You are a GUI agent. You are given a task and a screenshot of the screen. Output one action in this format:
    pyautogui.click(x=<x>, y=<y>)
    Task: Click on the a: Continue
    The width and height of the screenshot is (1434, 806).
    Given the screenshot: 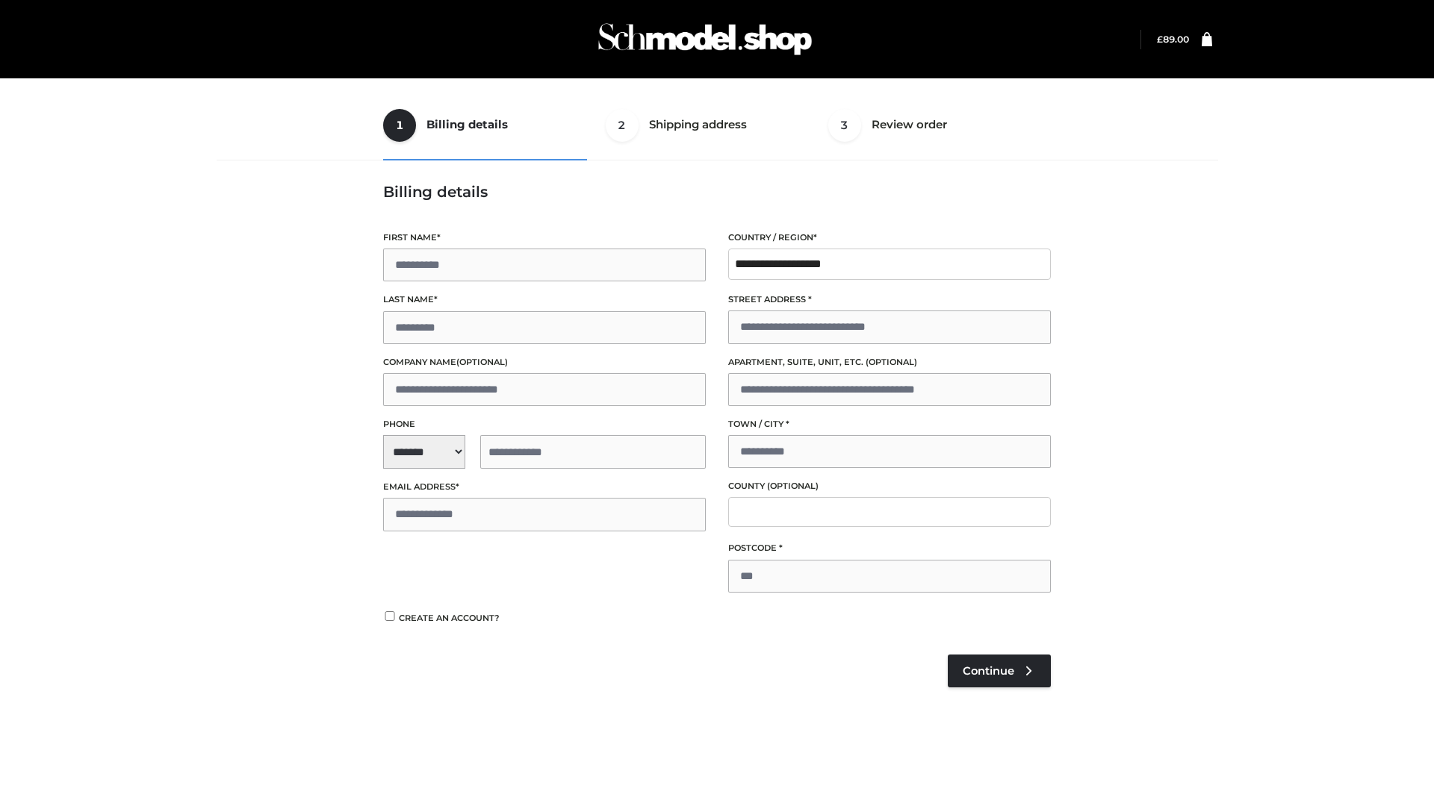 What is the action you would take?
    pyautogui.click(x=999, y=671)
    